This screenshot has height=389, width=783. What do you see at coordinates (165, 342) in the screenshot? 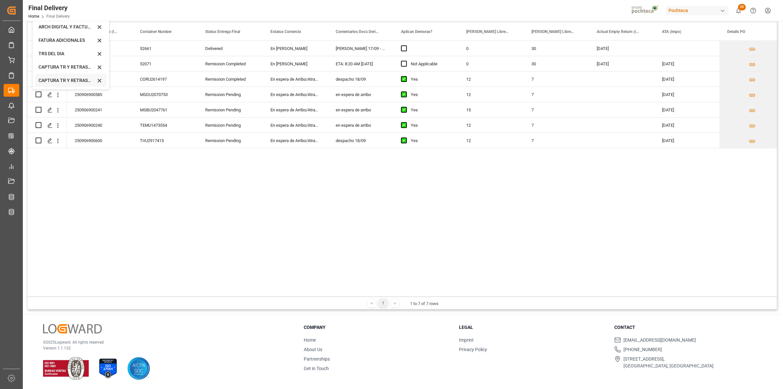
I see `p: © 2025 Logward. All rights reserved.` at bounding box center [165, 342].